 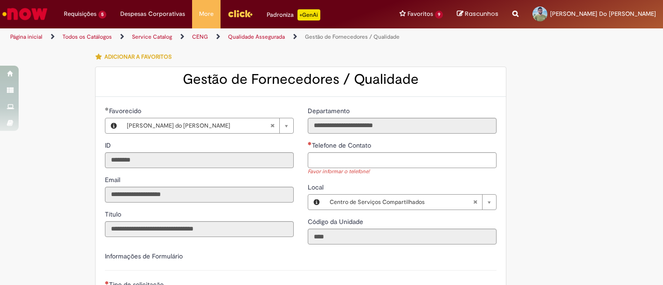 I want to click on span: Somente leitura - Código da Unidade, so click(x=336, y=222).